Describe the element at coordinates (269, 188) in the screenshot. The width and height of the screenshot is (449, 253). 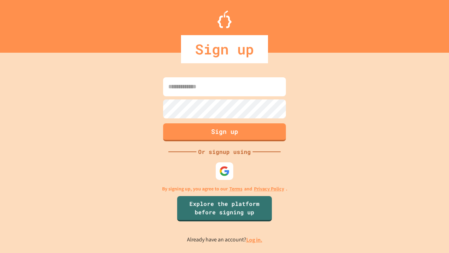
I see `a: Privacy Policy` at that location.